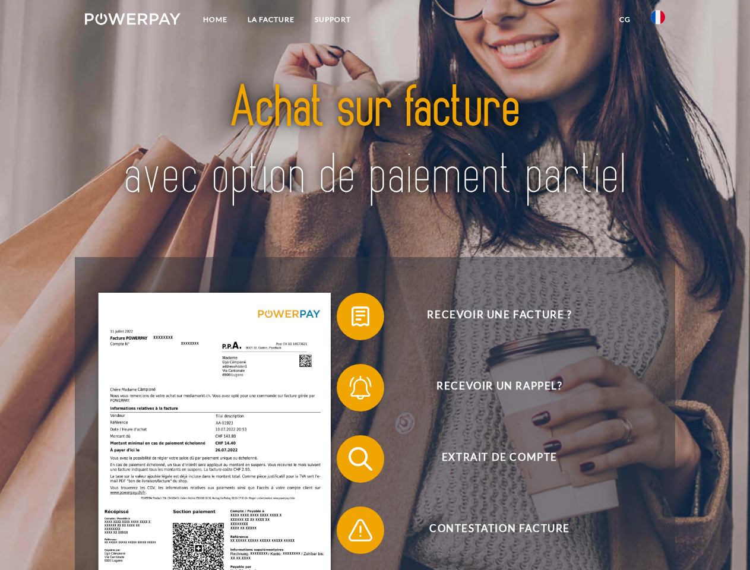 This screenshot has width=750, height=570. What do you see at coordinates (500, 388) in the screenshot?
I see `span: Recevoir un rappel?` at bounding box center [500, 388].